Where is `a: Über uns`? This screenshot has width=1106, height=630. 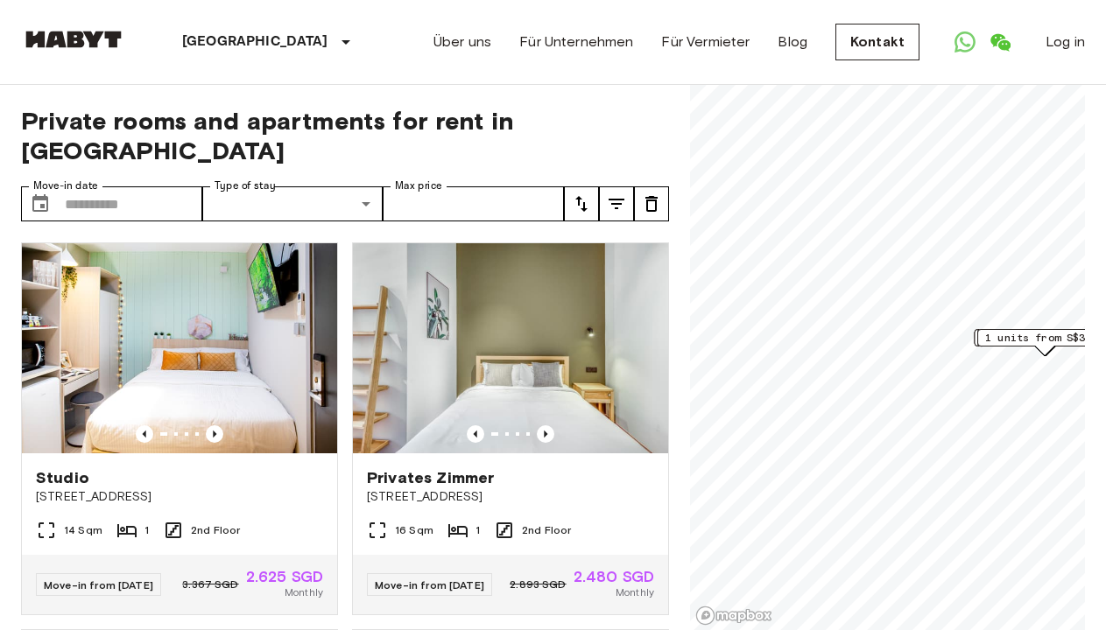 a: Über uns is located at coordinates (462, 42).